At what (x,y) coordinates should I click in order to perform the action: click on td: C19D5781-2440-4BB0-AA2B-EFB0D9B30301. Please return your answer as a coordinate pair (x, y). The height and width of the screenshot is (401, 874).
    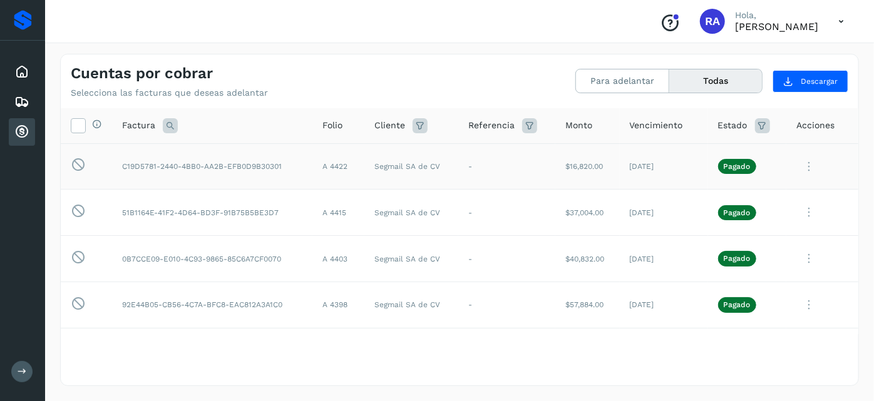
    Looking at the image, I should click on (212, 167).